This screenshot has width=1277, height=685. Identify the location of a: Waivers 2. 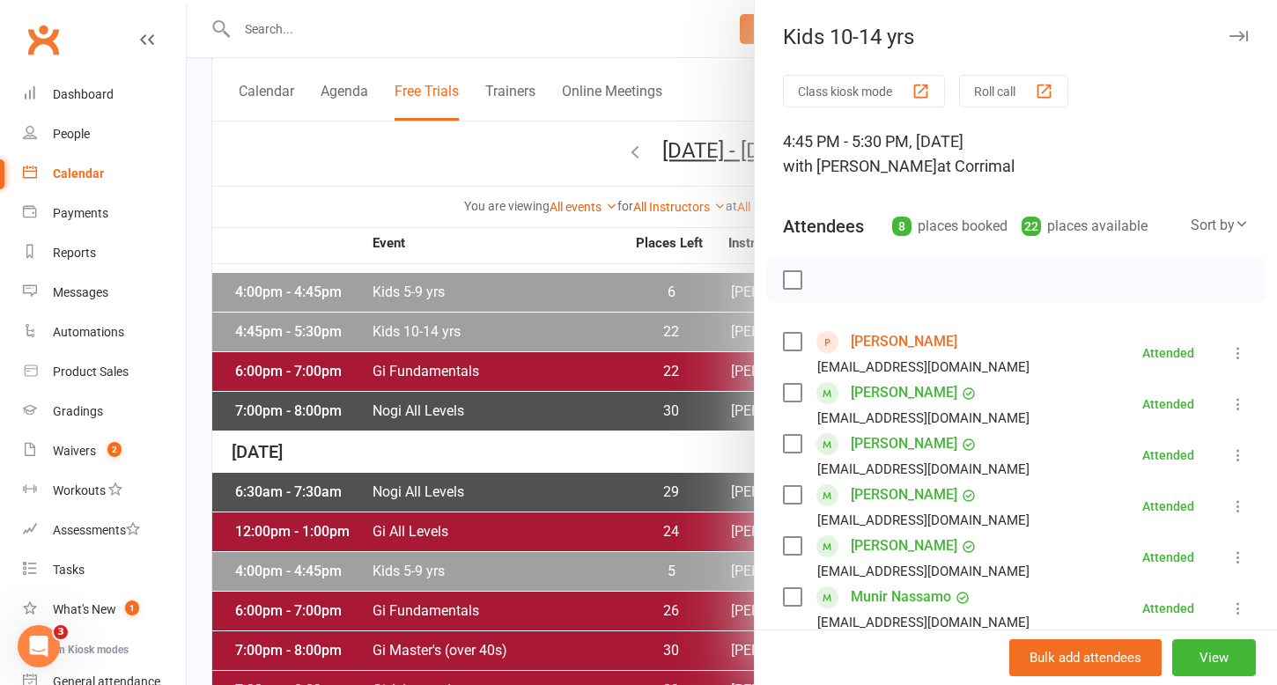
(104, 451).